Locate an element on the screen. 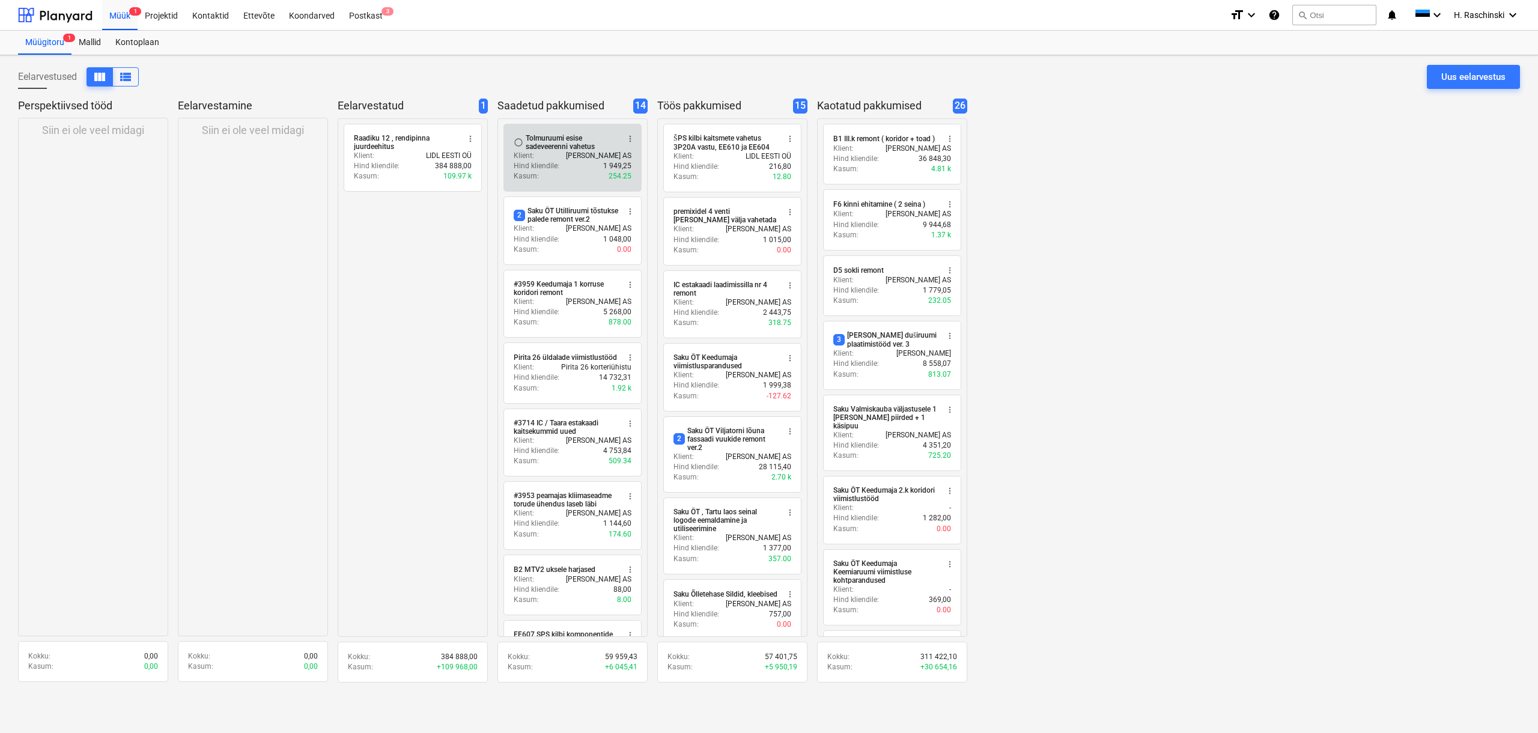 The height and width of the screenshot is (733, 1538). p: 311 422,10 is located at coordinates (938, 657).